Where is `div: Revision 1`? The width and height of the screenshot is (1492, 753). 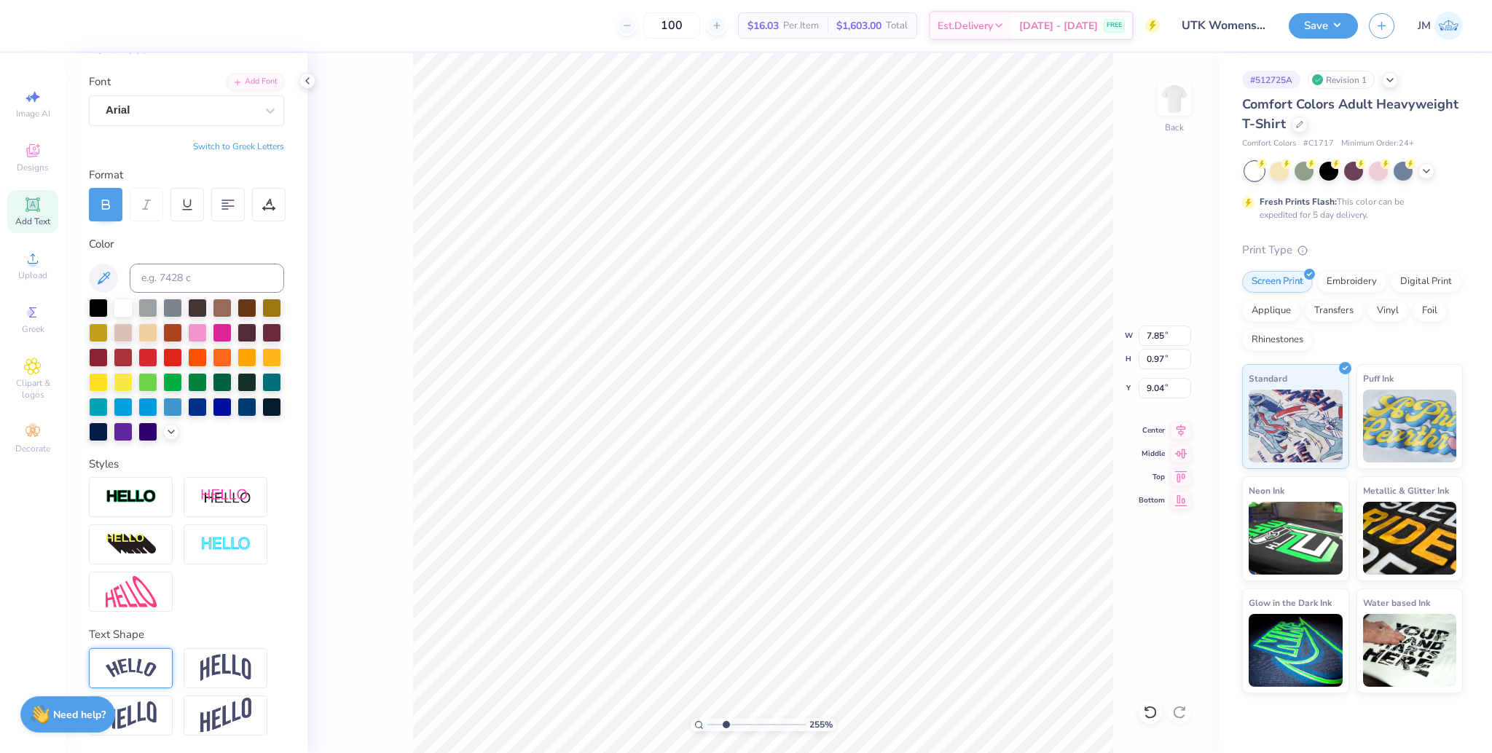
div: Revision 1 is located at coordinates (1342, 79).